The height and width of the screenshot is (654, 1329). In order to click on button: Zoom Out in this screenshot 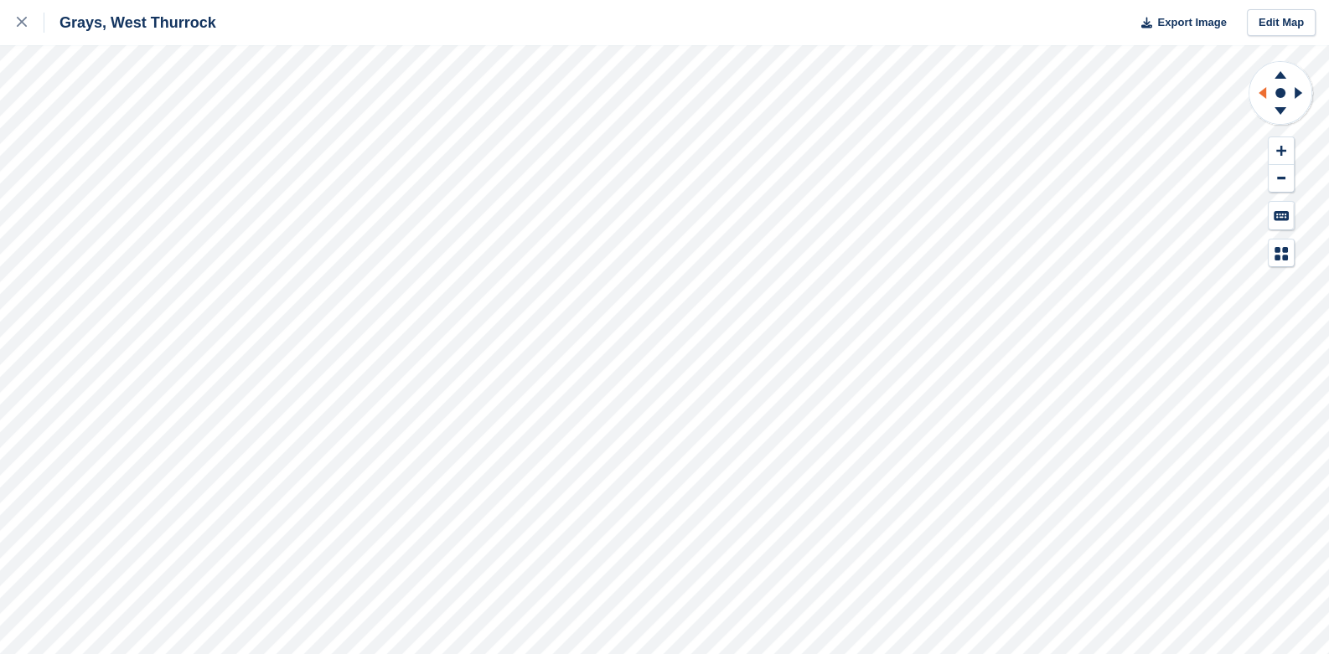, I will do `click(1281, 178)`.